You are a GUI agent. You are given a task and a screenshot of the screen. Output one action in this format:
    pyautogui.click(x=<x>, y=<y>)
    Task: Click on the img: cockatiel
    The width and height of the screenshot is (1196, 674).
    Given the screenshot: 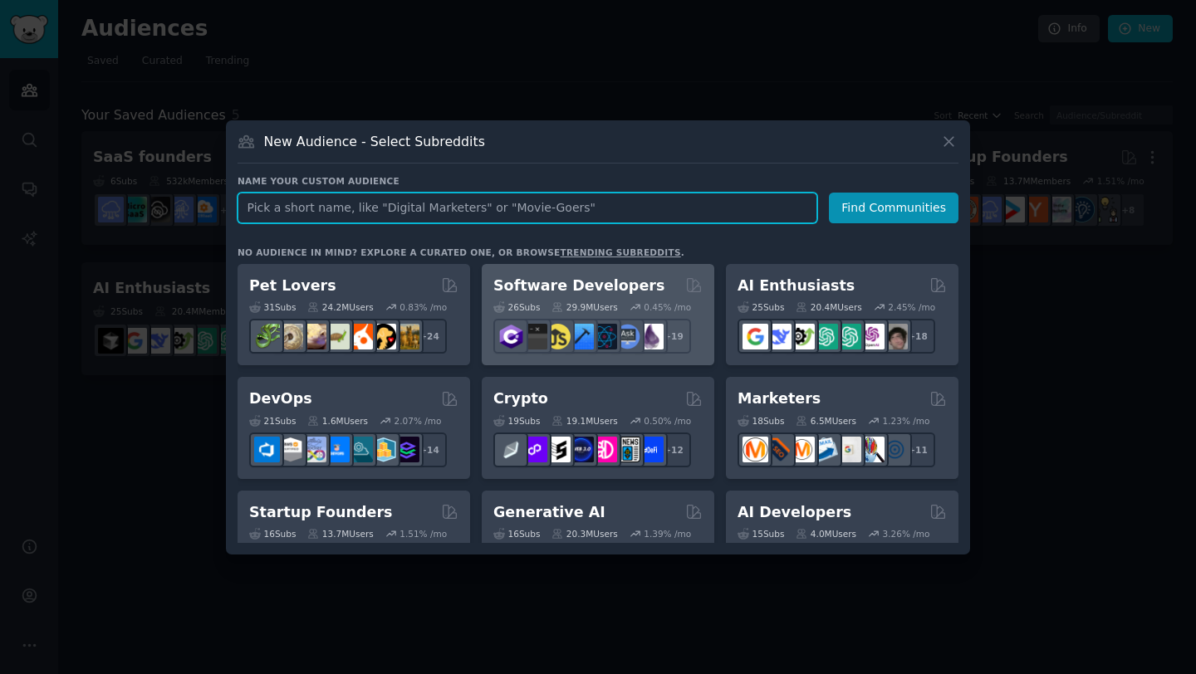 What is the action you would take?
    pyautogui.click(x=360, y=336)
    